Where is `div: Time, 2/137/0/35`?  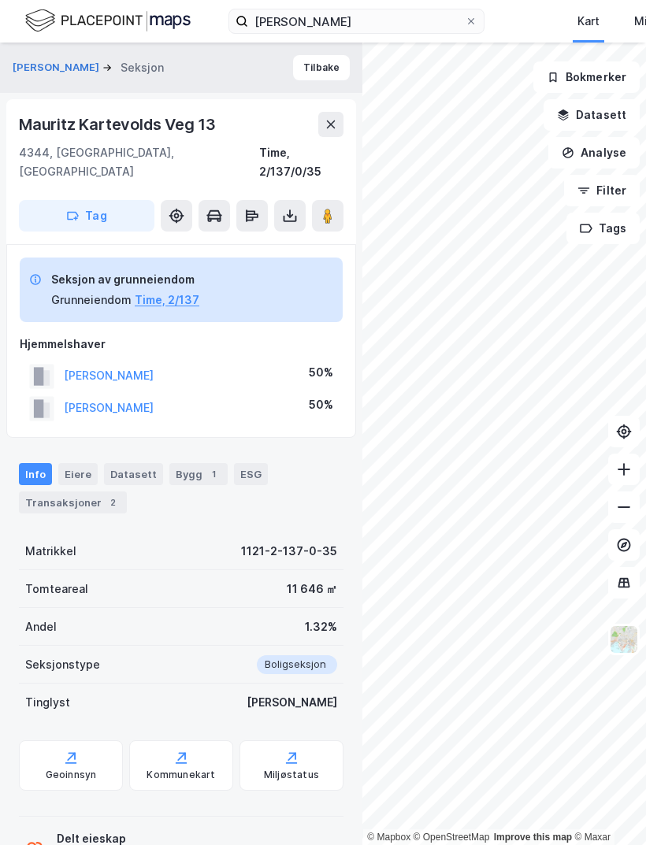
div: Time, 2/137/0/35 is located at coordinates (301, 162).